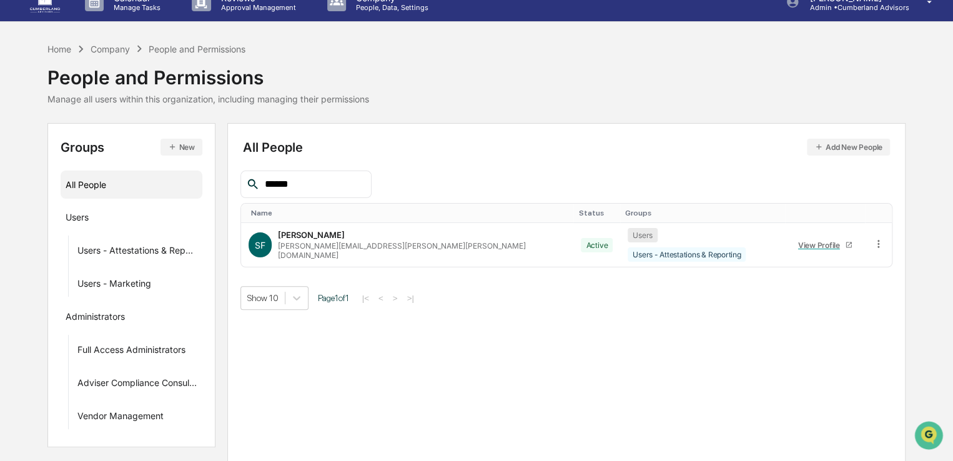 This screenshot has width=953, height=461. I want to click on div: Full Access Administrators, so click(131, 352).